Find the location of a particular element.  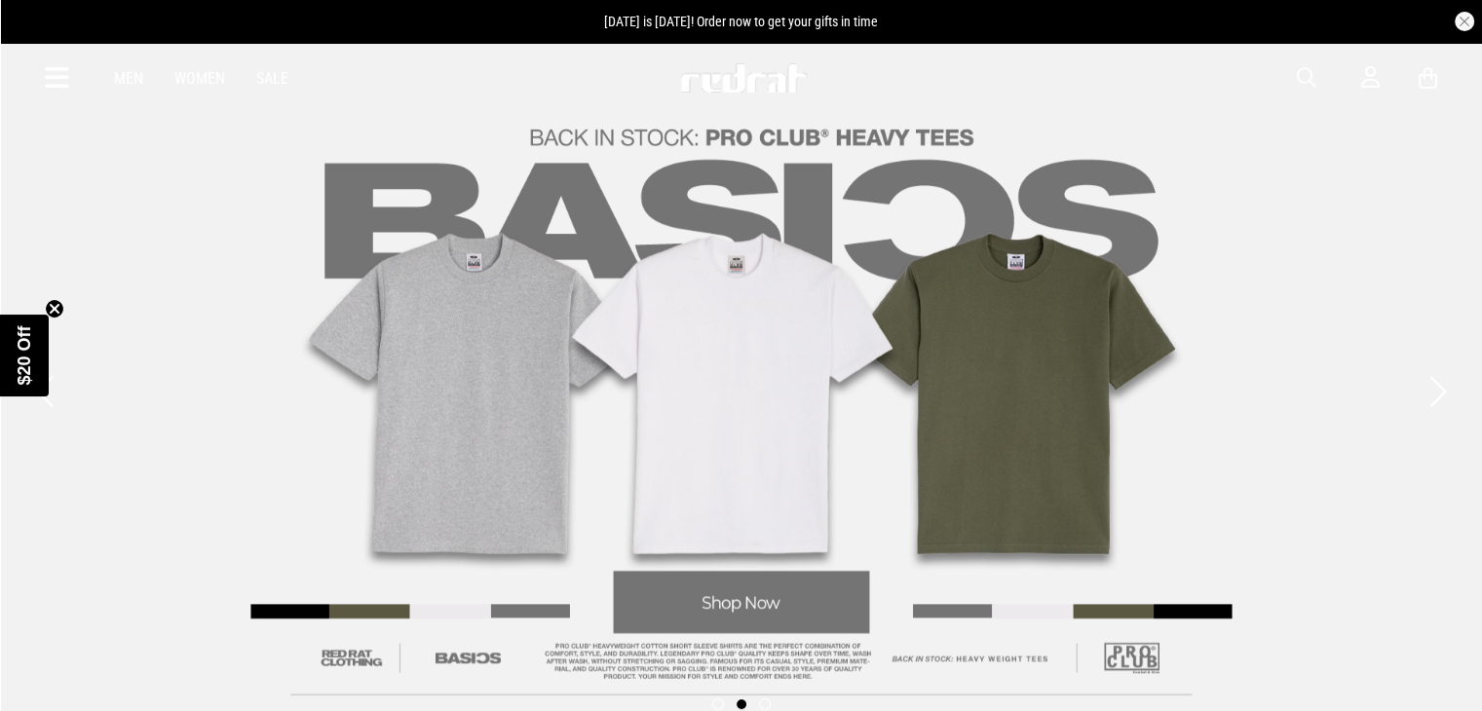

a: Sale is located at coordinates (272, 78).